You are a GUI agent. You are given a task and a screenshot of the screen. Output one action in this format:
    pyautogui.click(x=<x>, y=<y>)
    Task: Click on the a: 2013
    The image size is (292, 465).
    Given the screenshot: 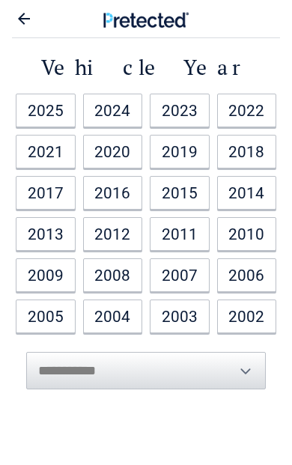 What is the action you would take?
    pyautogui.click(x=46, y=234)
    